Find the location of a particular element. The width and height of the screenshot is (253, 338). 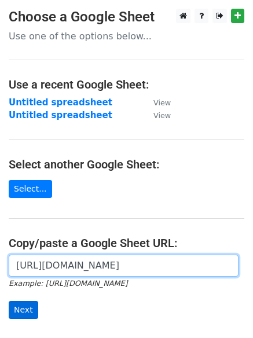

input: Paste your Google Sheet URL here is located at coordinates (123, 266).